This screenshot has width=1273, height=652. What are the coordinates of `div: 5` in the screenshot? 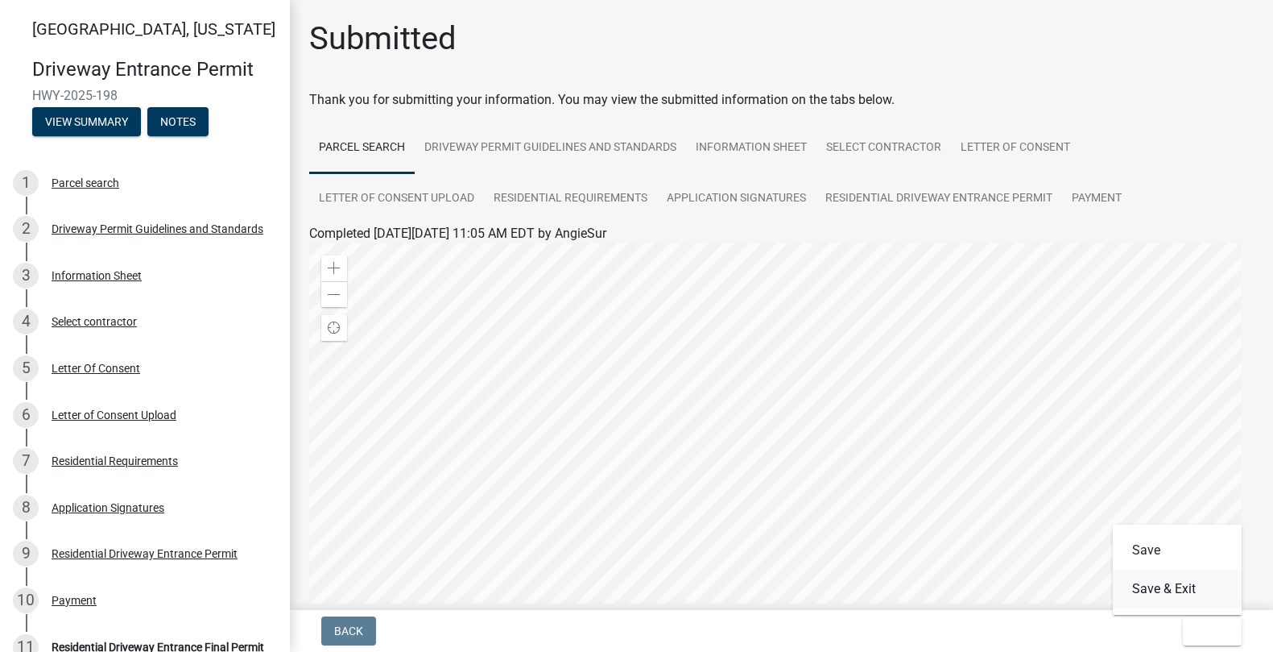 It's located at (26, 368).